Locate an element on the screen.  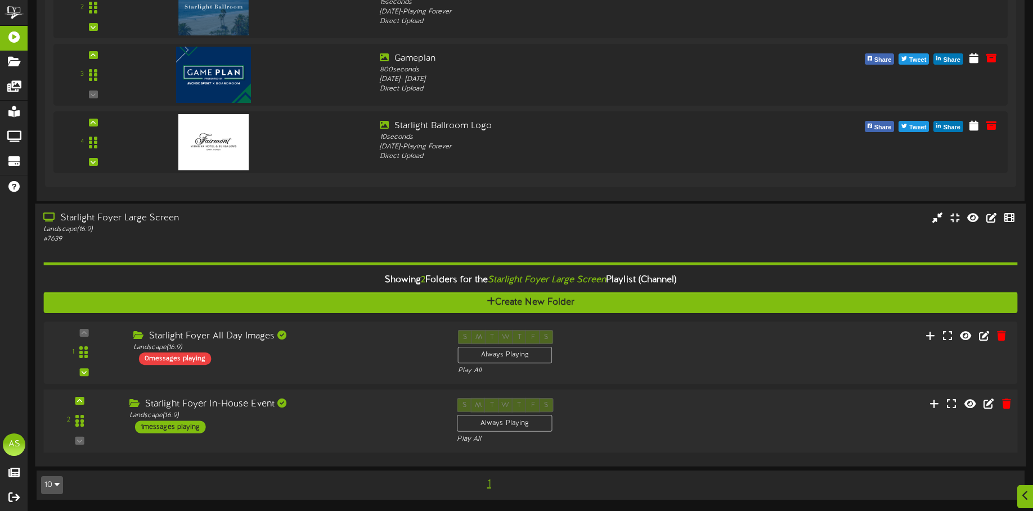
div: 10 seconds is located at coordinates (570, 137).